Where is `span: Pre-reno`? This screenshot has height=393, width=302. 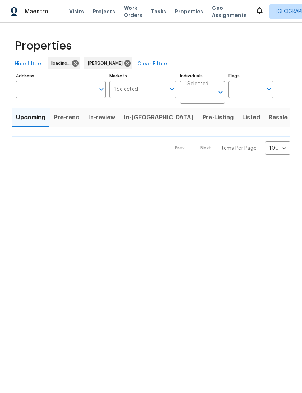
span: Pre-reno is located at coordinates (67, 118).